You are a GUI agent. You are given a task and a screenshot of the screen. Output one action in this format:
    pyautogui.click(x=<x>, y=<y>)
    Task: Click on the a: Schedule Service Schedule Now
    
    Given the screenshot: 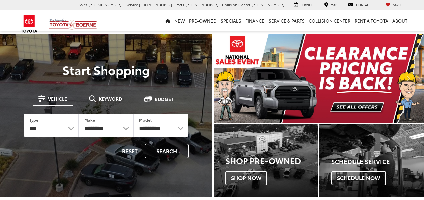 What is the action you would take?
    pyautogui.click(x=372, y=161)
    